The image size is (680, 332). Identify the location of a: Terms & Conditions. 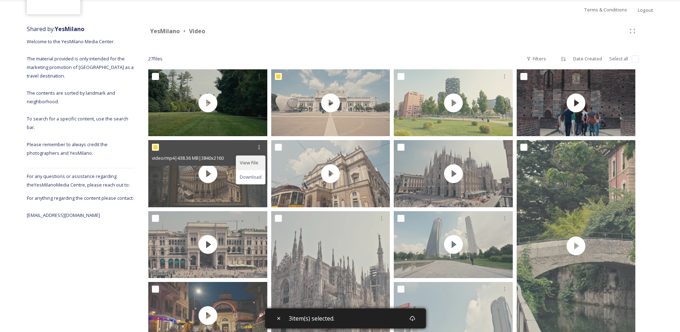
(611, 10).